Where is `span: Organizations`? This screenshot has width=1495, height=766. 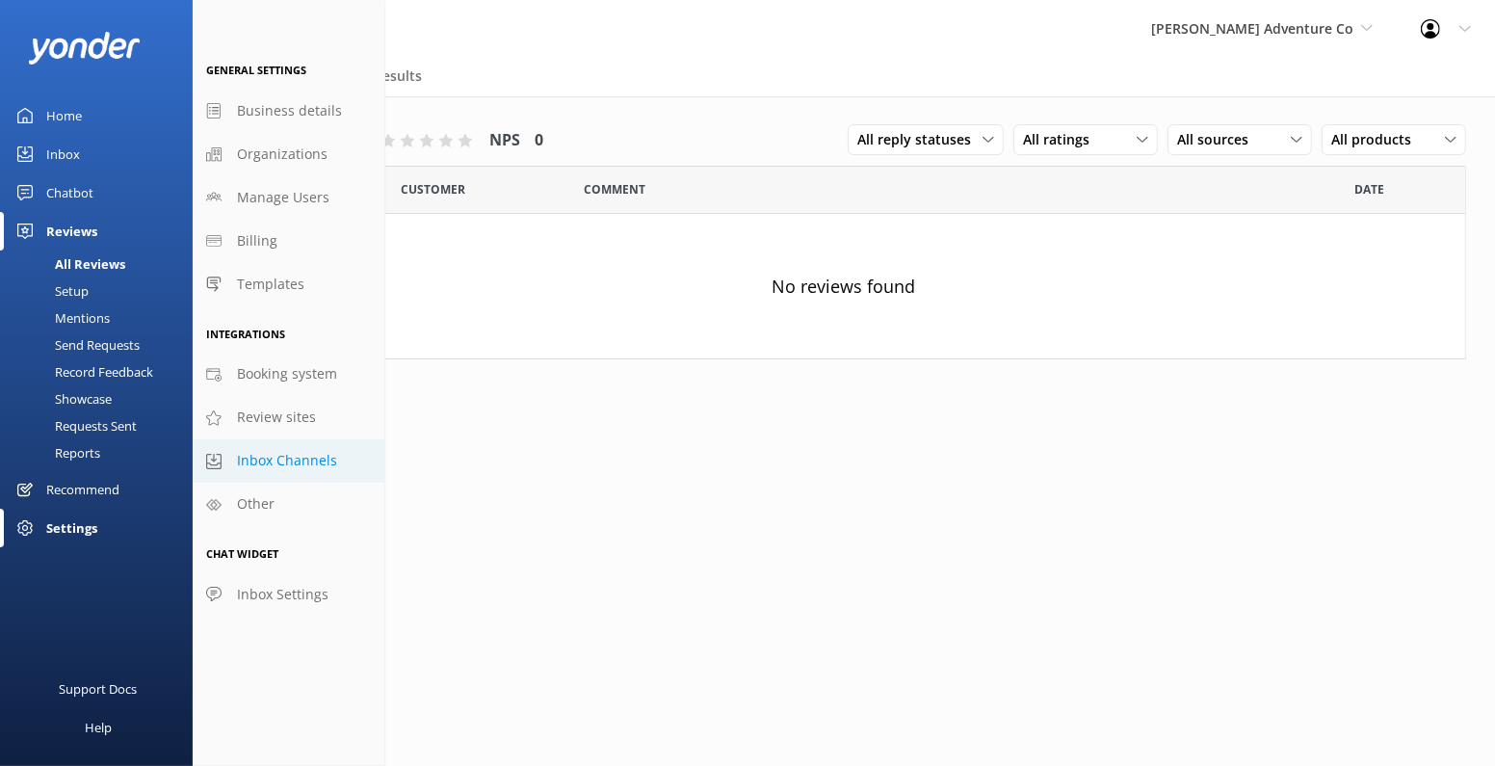
span: Organizations is located at coordinates (282, 154).